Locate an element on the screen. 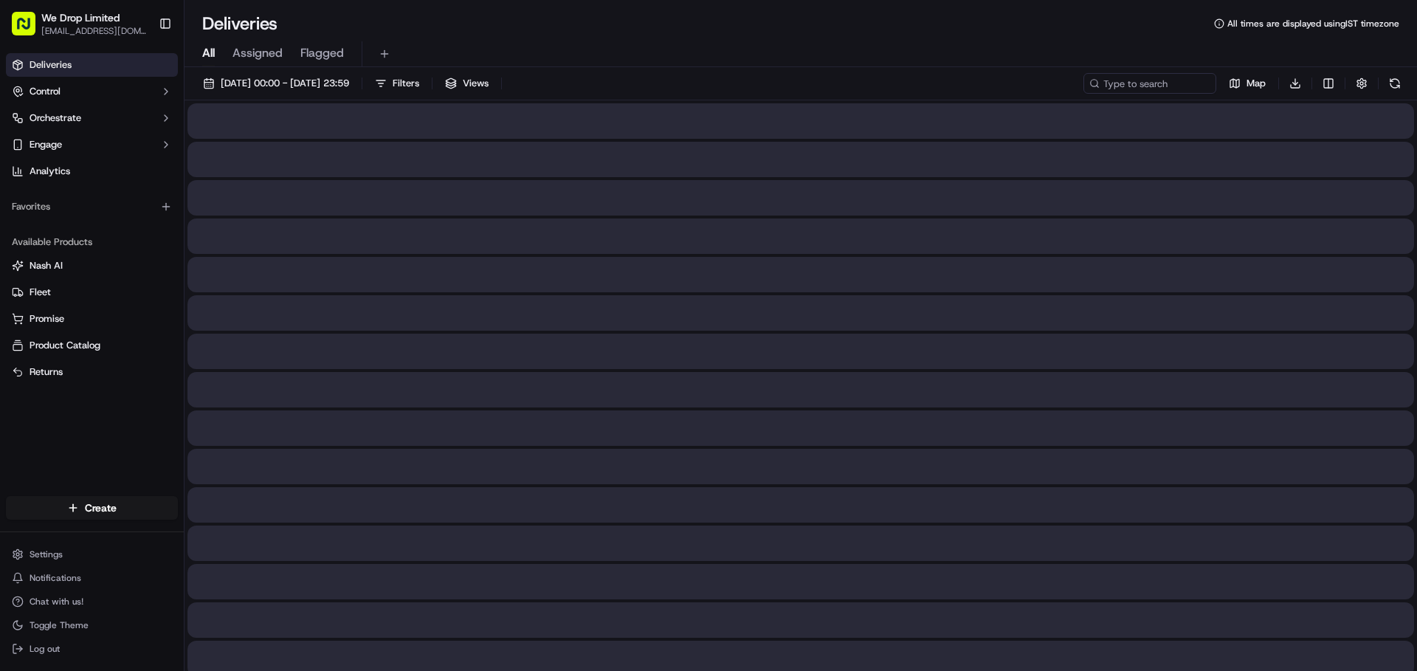 The image size is (1417, 671). span: Views is located at coordinates (475, 83).